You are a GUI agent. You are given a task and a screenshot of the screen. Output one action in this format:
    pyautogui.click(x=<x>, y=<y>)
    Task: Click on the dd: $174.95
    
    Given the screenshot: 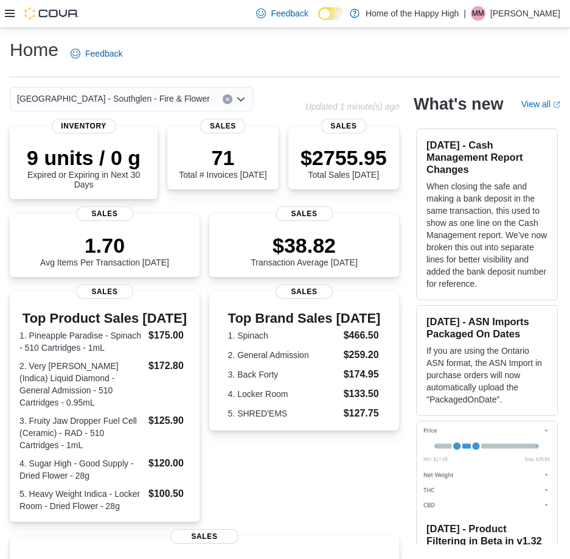 What is the action you would take?
    pyautogui.click(x=362, y=374)
    